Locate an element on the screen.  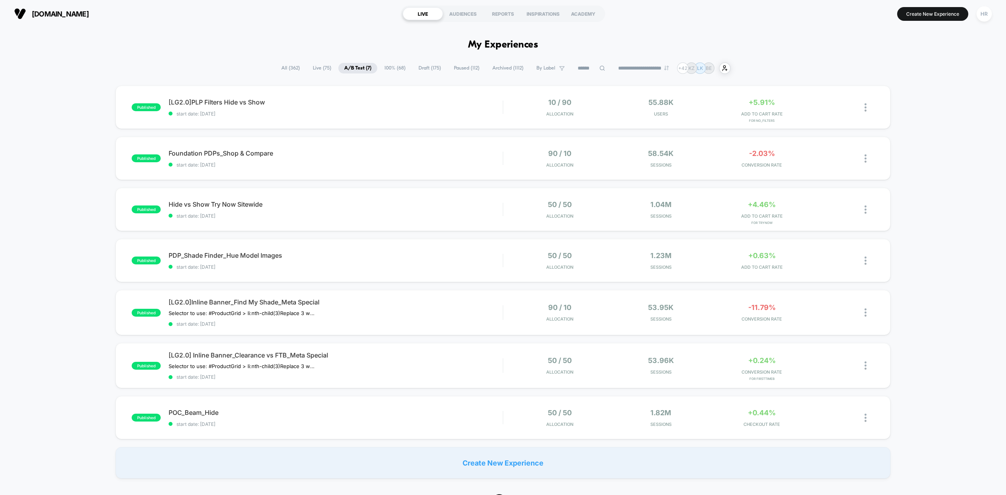
span: CHECKOUT RATE is located at coordinates (762, 424).